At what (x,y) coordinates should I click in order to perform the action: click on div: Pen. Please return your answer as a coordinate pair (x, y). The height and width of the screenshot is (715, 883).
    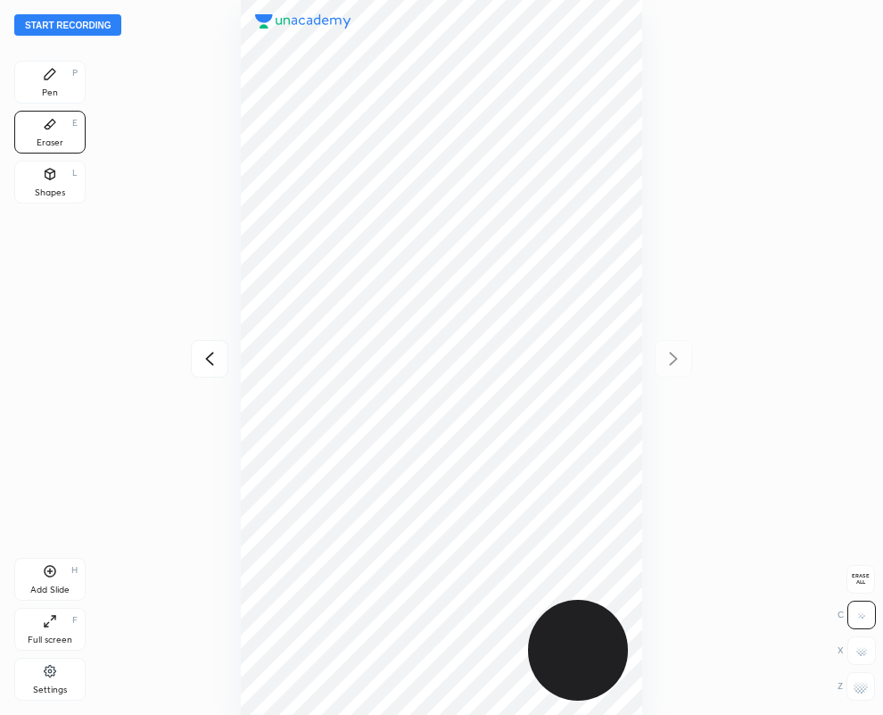
    Looking at the image, I should click on (50, 93).